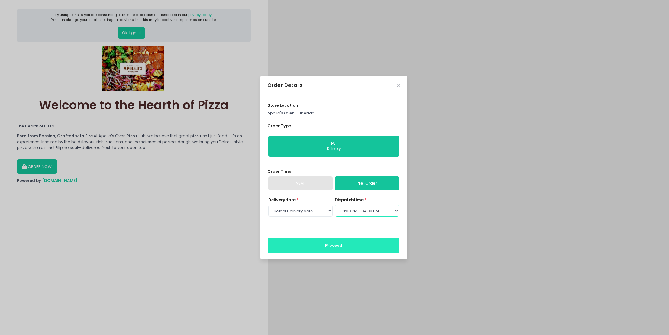 The width and height of the screenshot is (669, 335). I want to click on button: Proceed, so click(333, 246).